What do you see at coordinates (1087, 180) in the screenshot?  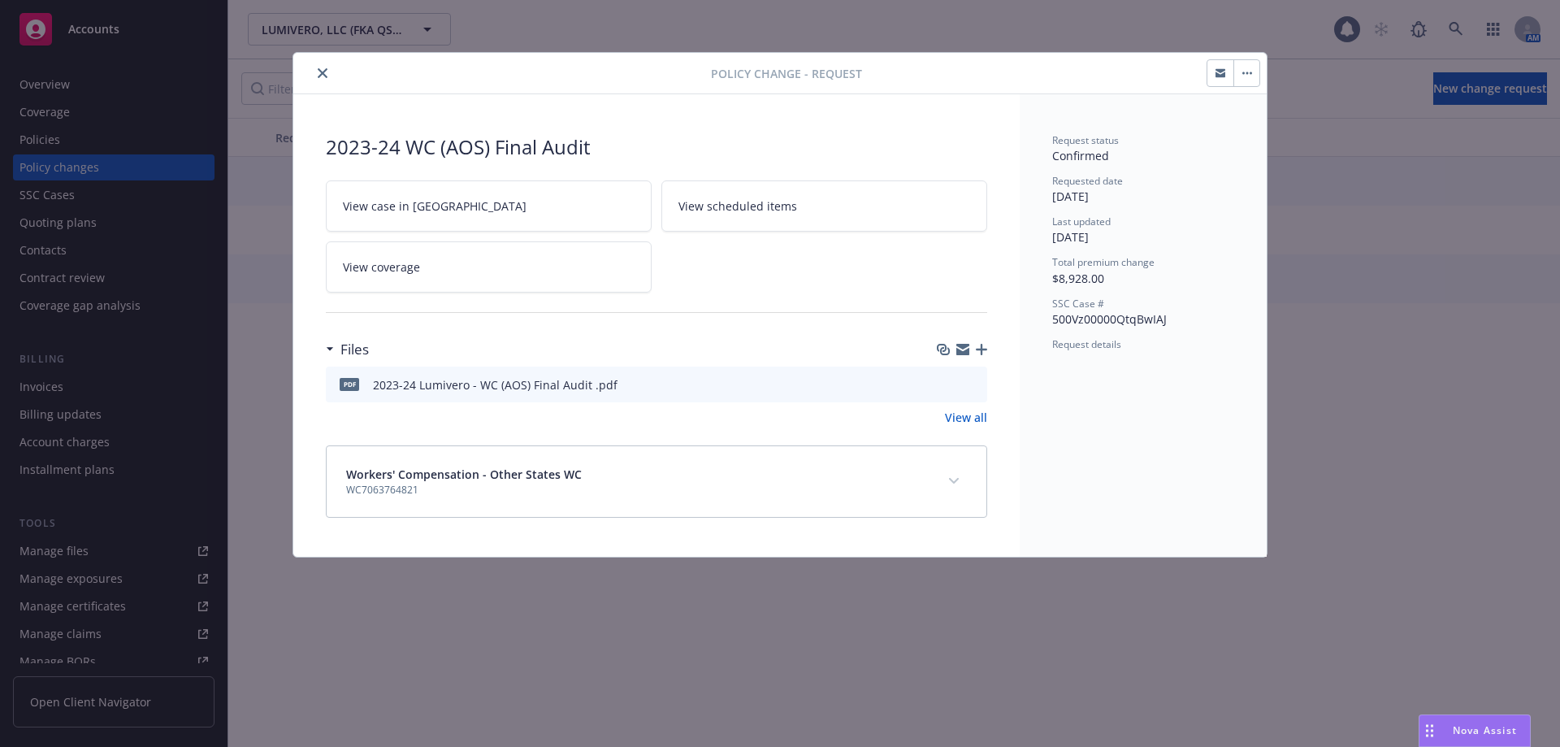 I see `span: Requested date` at bounding box center [1087, 180].